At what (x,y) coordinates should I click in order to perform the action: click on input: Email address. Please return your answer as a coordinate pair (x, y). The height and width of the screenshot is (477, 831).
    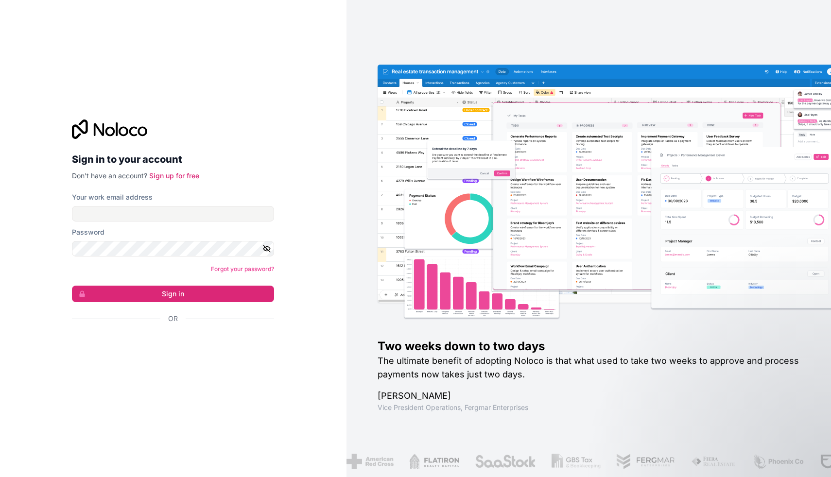
    Looking at the image, I should click on (173, 214).